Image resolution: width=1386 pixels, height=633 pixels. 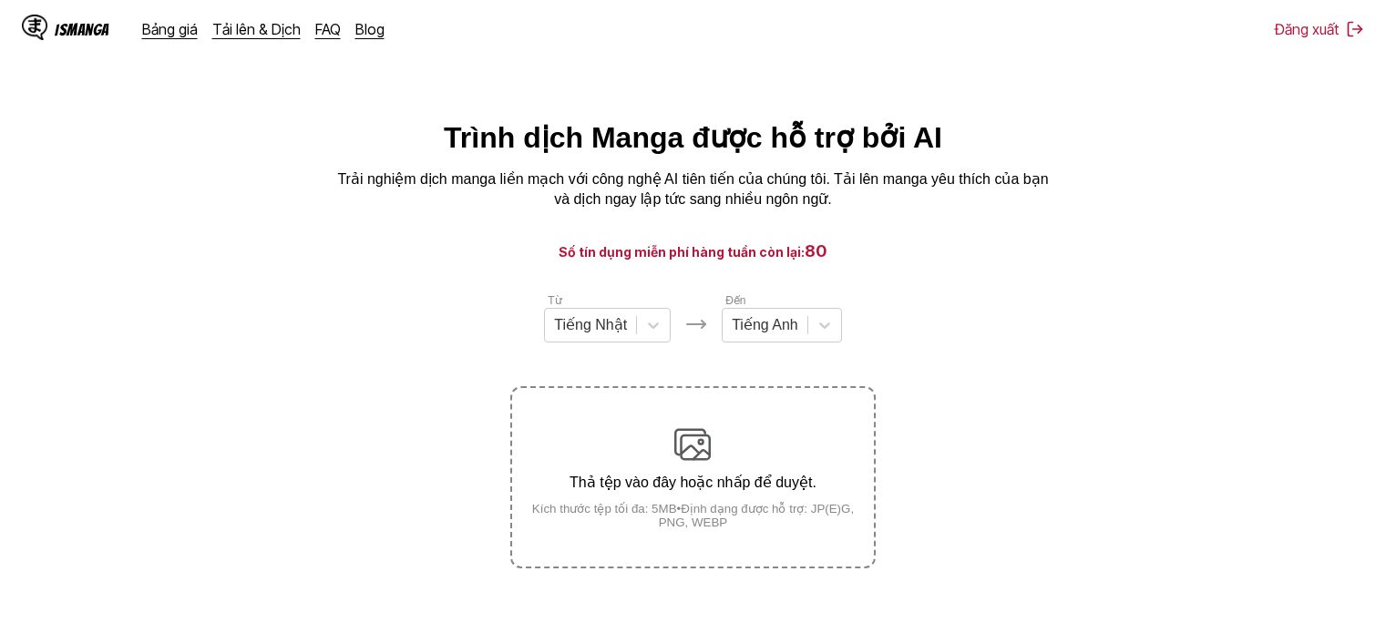 What do you see at coordinates (696, 324) in the screenshot?
I see `img: Languages icon` at bounding box center [696, 324].